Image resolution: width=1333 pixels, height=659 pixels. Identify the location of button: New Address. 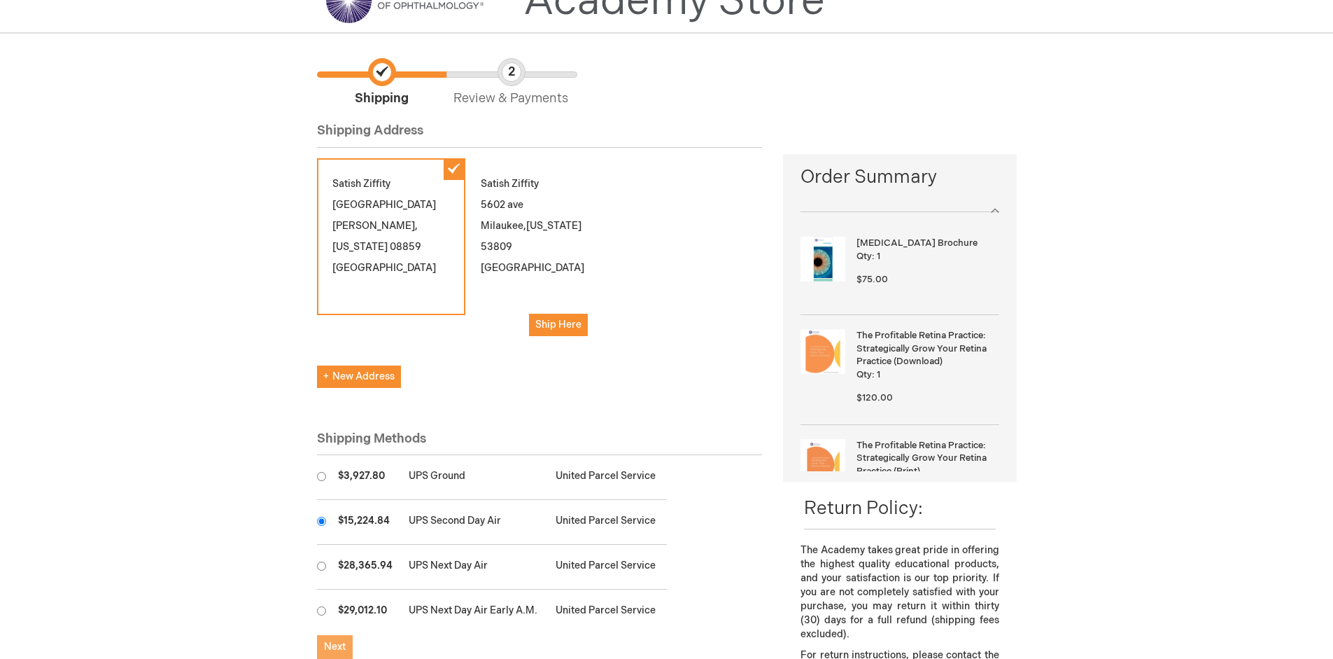
(359, 377).